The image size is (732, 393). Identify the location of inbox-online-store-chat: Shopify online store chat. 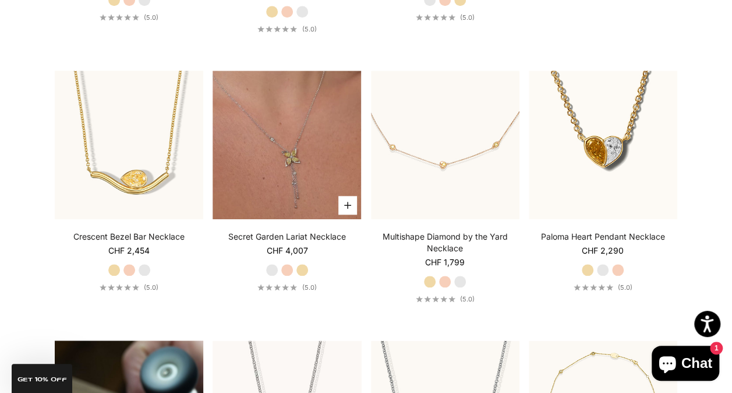
(686, 364).